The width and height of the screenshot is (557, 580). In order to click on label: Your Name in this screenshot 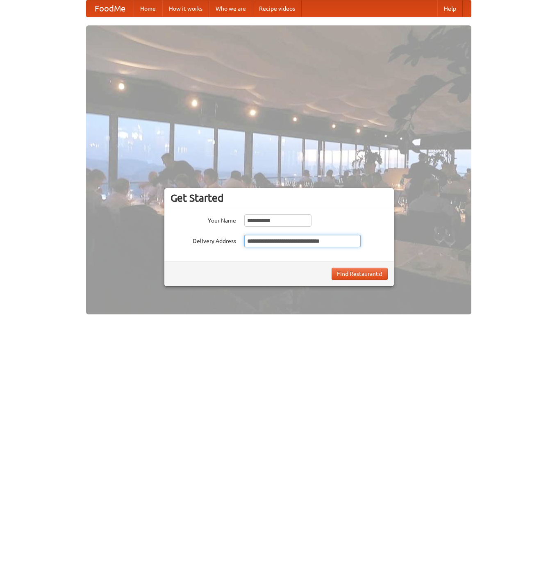, I will do `click(203, 219)`.